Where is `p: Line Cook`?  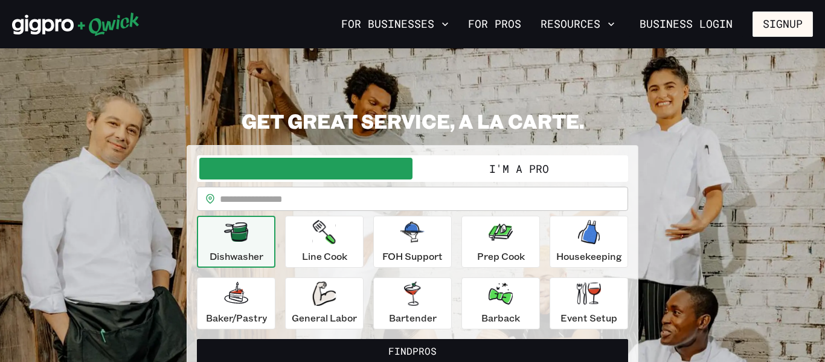 p: Line Cook is located at coordinates (325, 256).